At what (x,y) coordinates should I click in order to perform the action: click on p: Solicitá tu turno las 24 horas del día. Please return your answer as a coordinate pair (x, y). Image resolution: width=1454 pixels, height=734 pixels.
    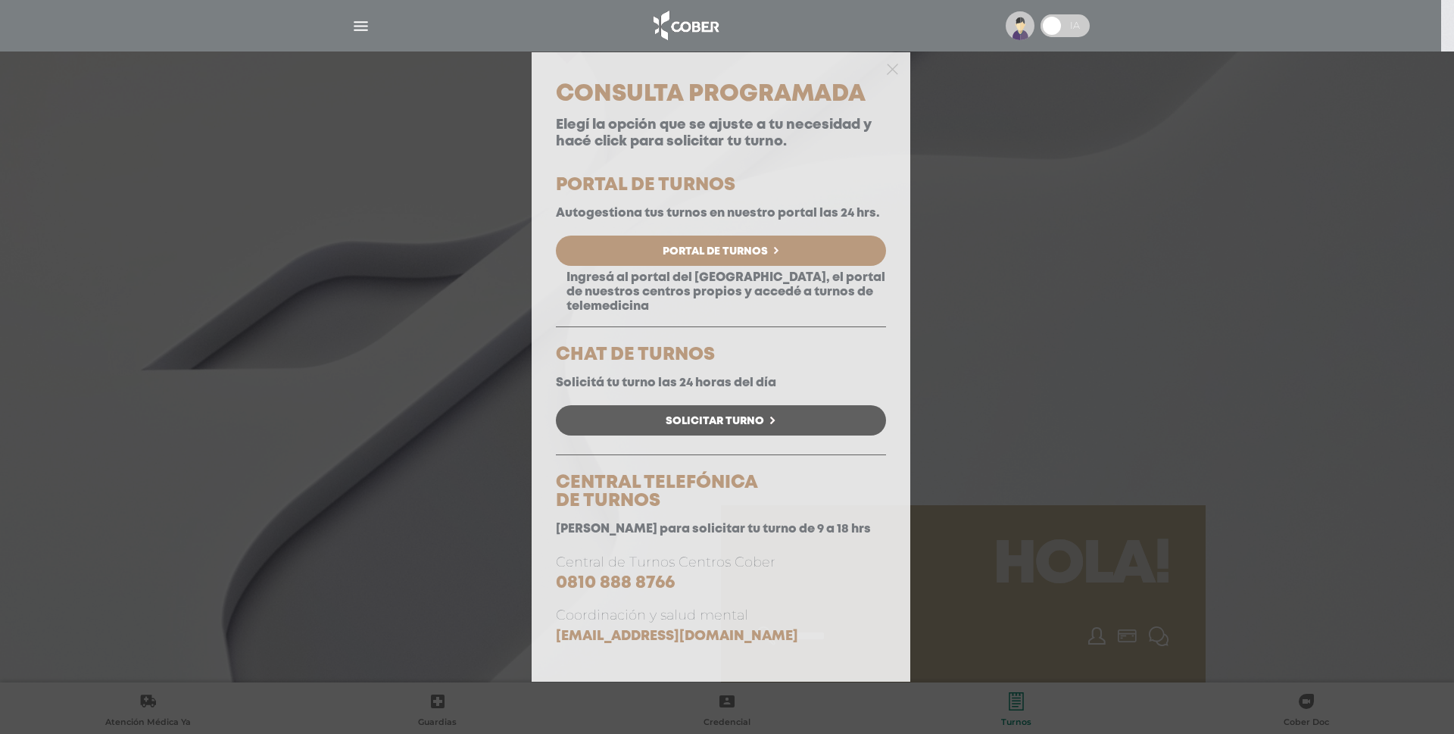
    Looking at the image, I should click on (721, 382).